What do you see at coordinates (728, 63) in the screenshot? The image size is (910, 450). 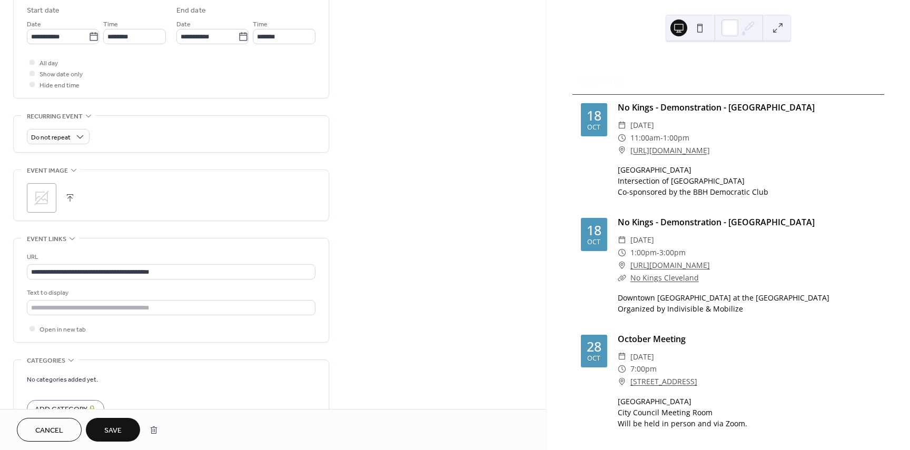 I see `div: Upcoming events` at bounding box center [728, 63].